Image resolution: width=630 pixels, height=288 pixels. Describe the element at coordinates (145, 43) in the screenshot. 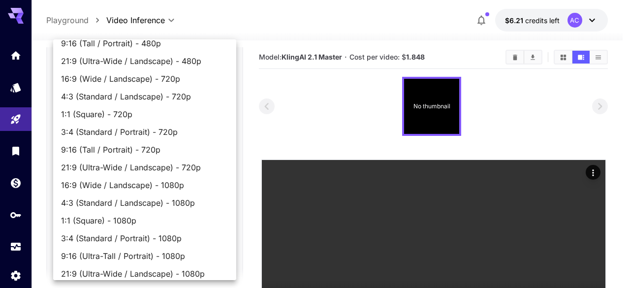

I see `span: 9:16 (Tall / Portrait) - 480p` at that location.